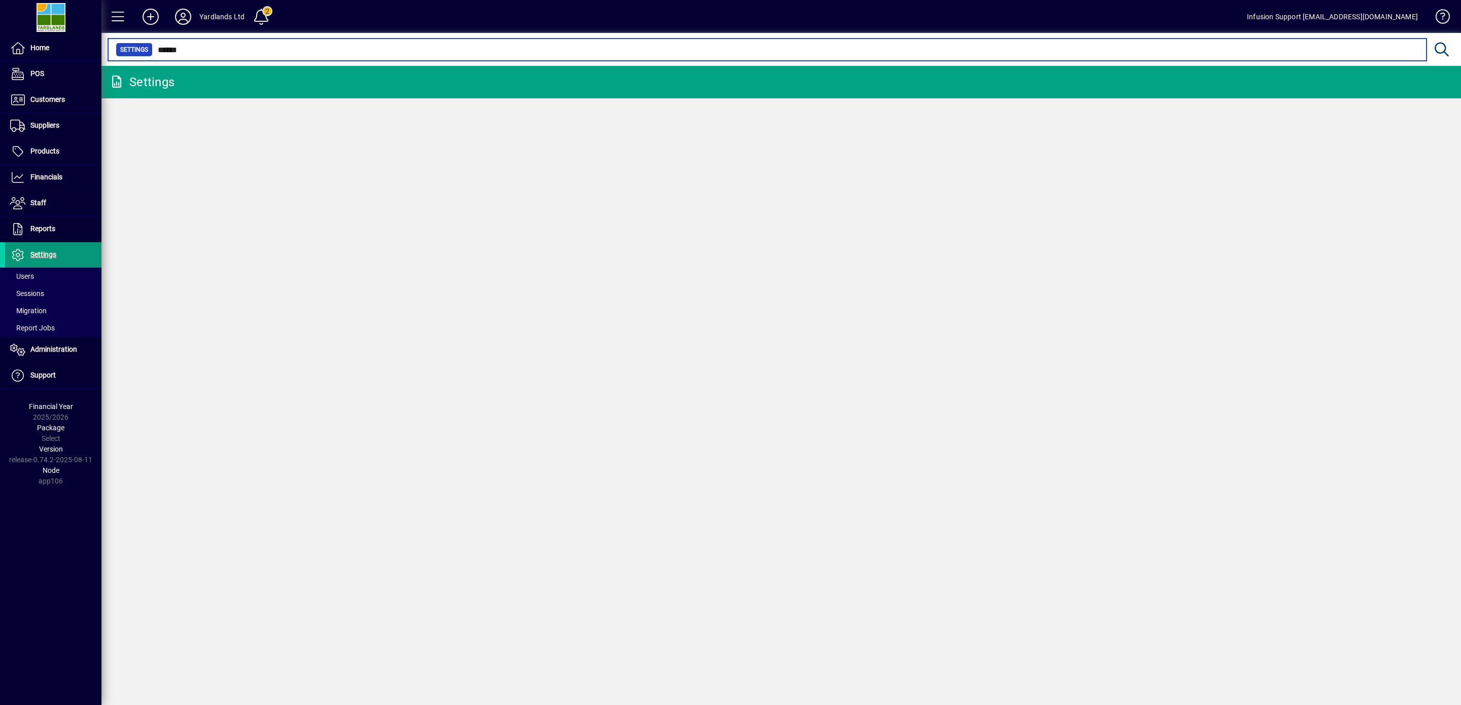 This screenshot has width=1461, height=705. Describe the element at coordinates (53, 229) in the screenshot. I see `a: Reports` at that location.